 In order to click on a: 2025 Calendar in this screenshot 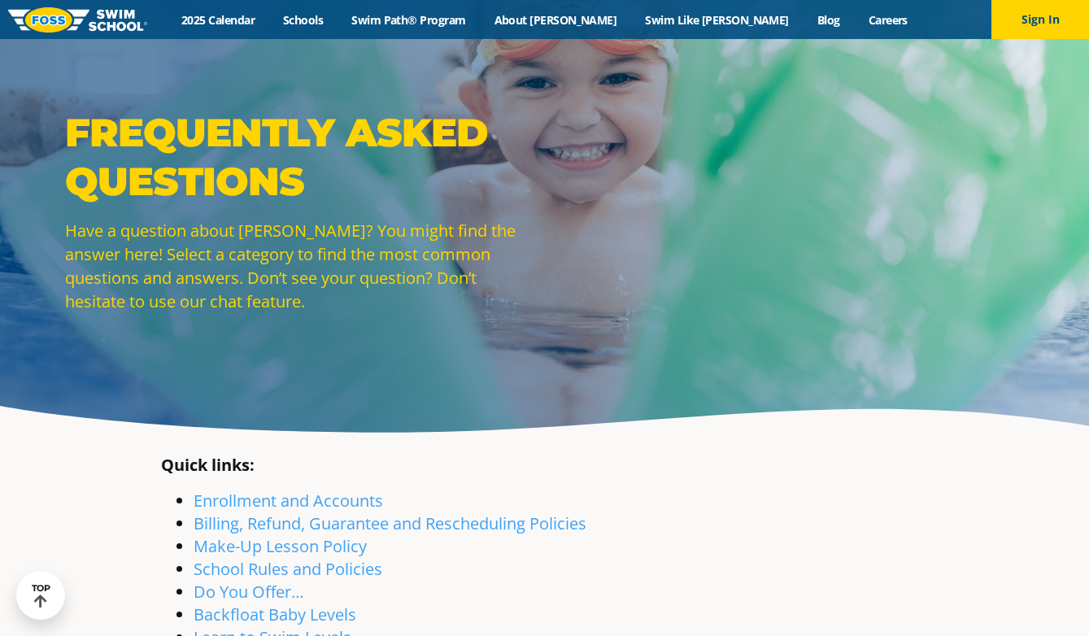, I will do `click(218, 20)`.